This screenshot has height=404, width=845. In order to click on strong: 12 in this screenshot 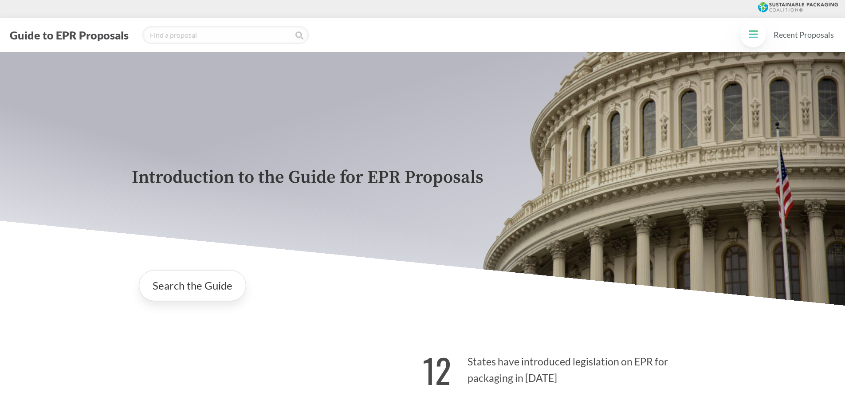, I will do `click(437, 370)`.